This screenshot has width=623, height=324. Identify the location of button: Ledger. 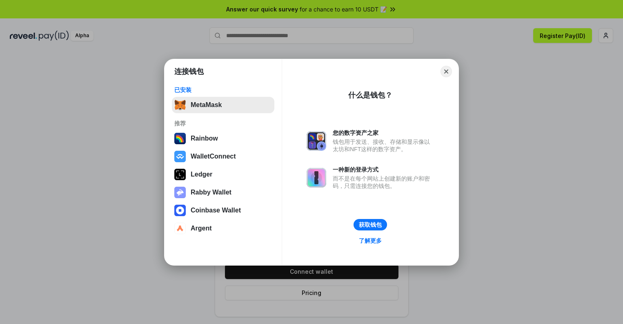
(223, 174).